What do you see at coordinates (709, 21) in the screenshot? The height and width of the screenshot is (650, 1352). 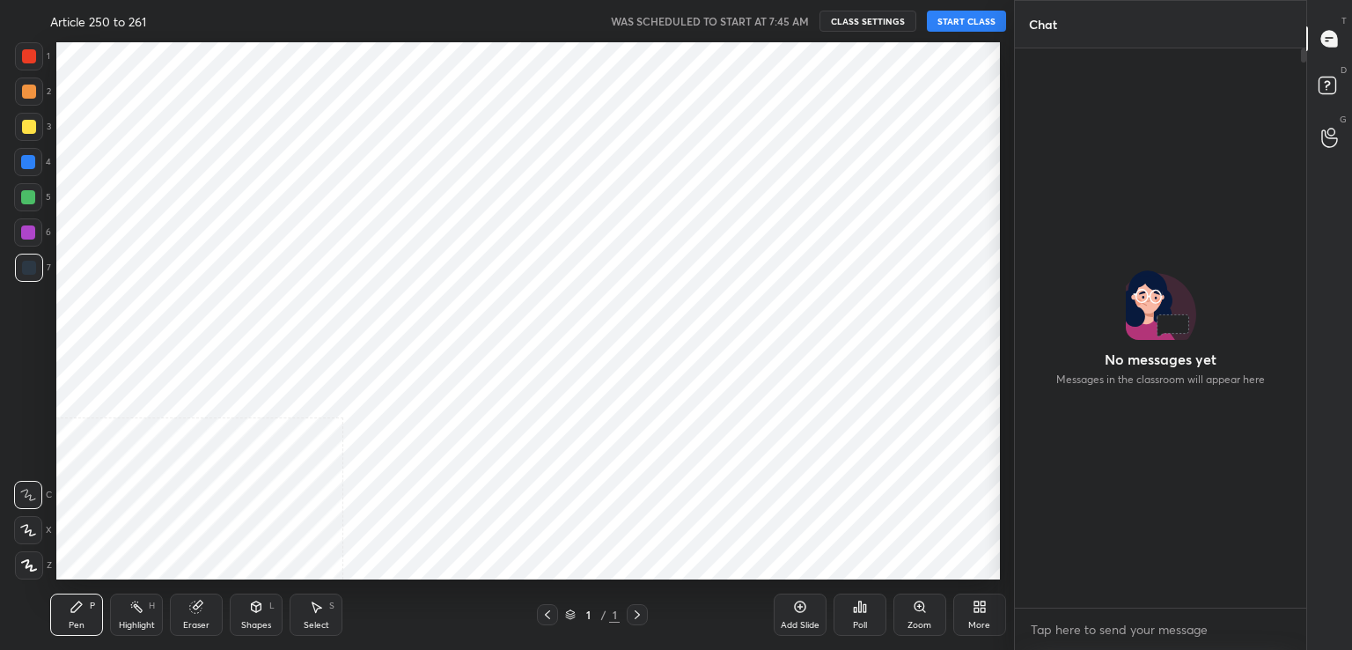 I see `h5: WAS SCHEDULED TO START AT 7:45 AM` at bounding box center [709, 21].